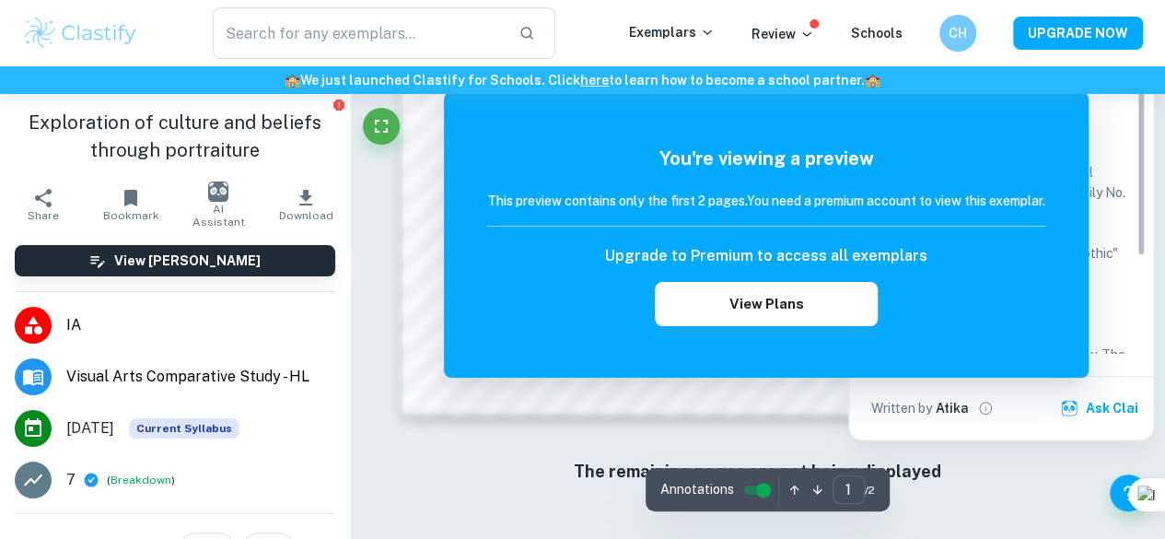 The image size is (1165, 539). What do you see at coordinates (766, 201) in the screenshot?
I see `h6: This preview contains only the first 2 pages. You need a premium account to view this exemplar.` at bounding box center [766, 201].